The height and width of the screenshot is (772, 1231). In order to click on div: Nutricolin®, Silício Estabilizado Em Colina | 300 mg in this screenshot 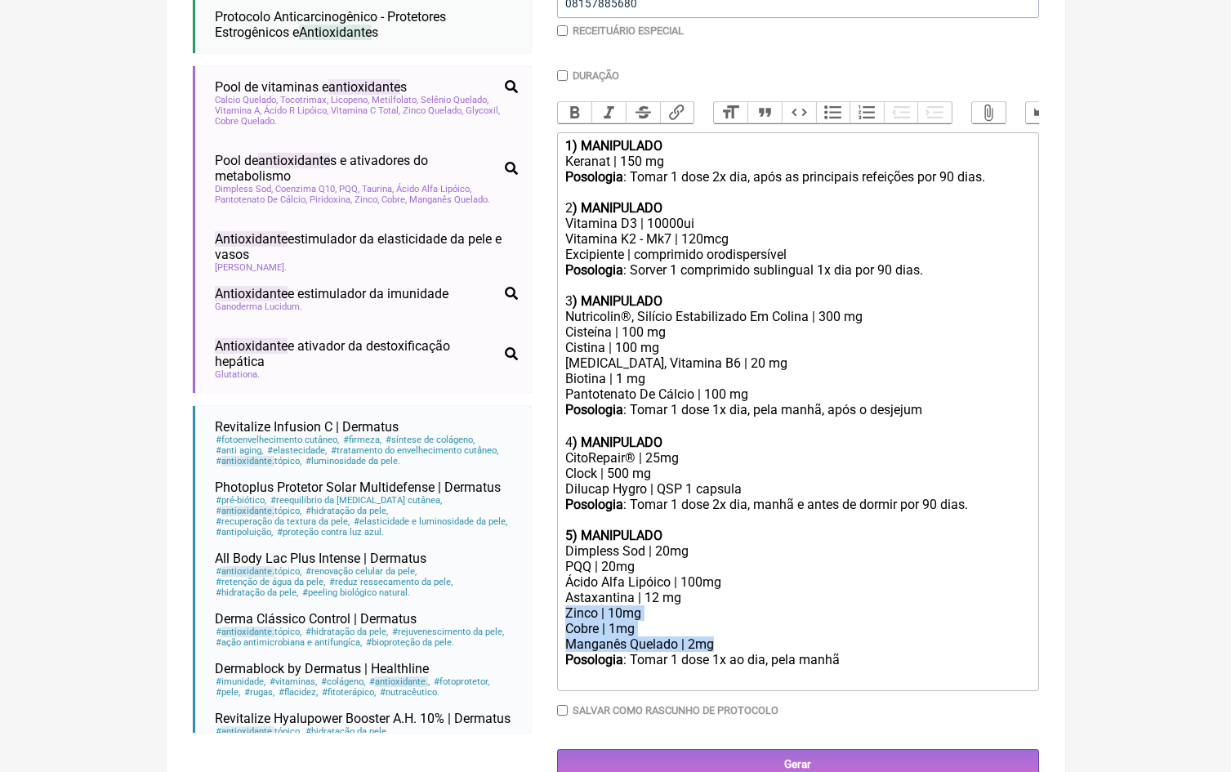, I will do `click(797, 316)`.